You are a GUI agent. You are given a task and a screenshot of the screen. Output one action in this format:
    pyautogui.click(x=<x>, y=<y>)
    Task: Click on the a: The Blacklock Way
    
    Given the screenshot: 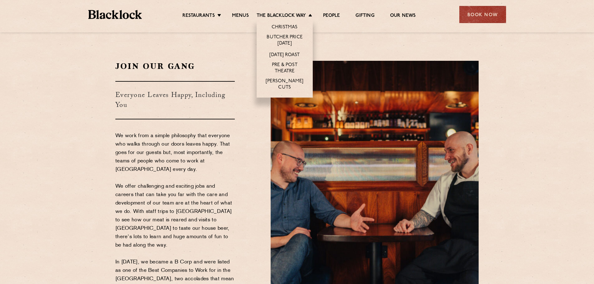 What is the action you would take?
    pyautogui.click(x=281, y=16)
    